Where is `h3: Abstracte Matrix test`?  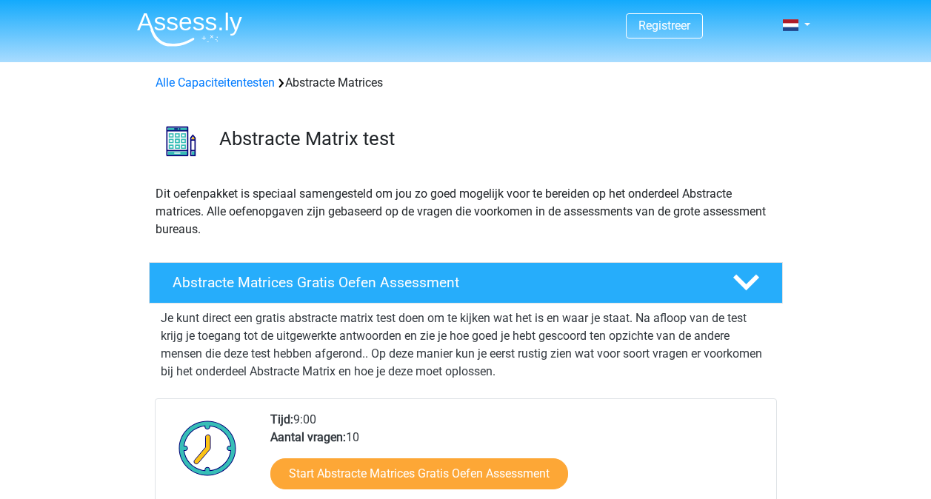 h3: Abstracte Matrix test is located at coordinates (495, 139).